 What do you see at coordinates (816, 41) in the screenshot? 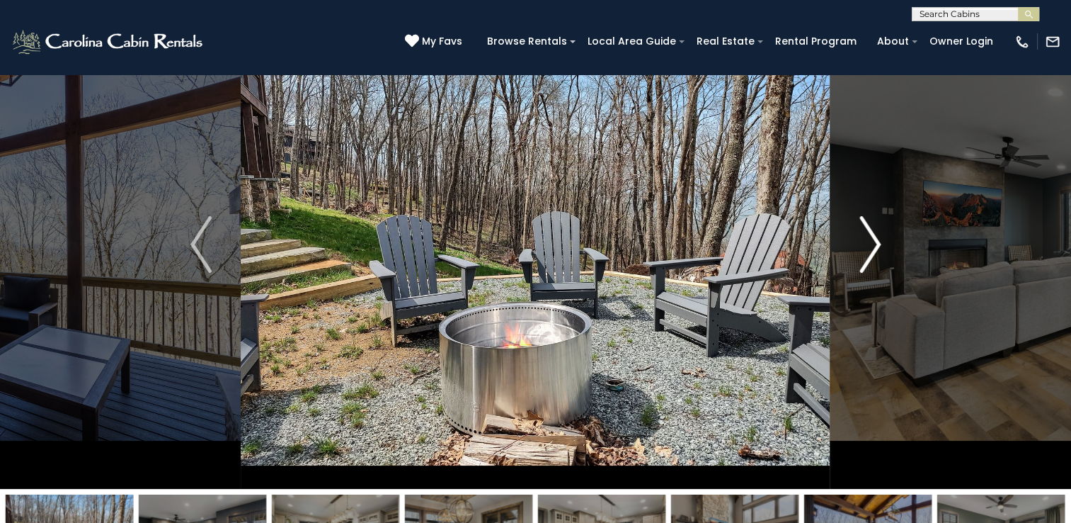
I see `a: Rental Program` at bounding box center [816, 41].